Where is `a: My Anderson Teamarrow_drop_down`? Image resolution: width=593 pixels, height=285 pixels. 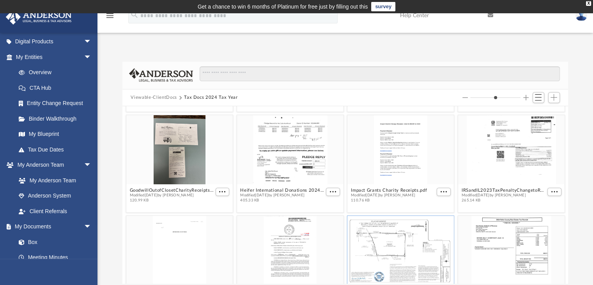
a: My Anderson Teamarrow_drop_down is located at coordinates (52, 165).